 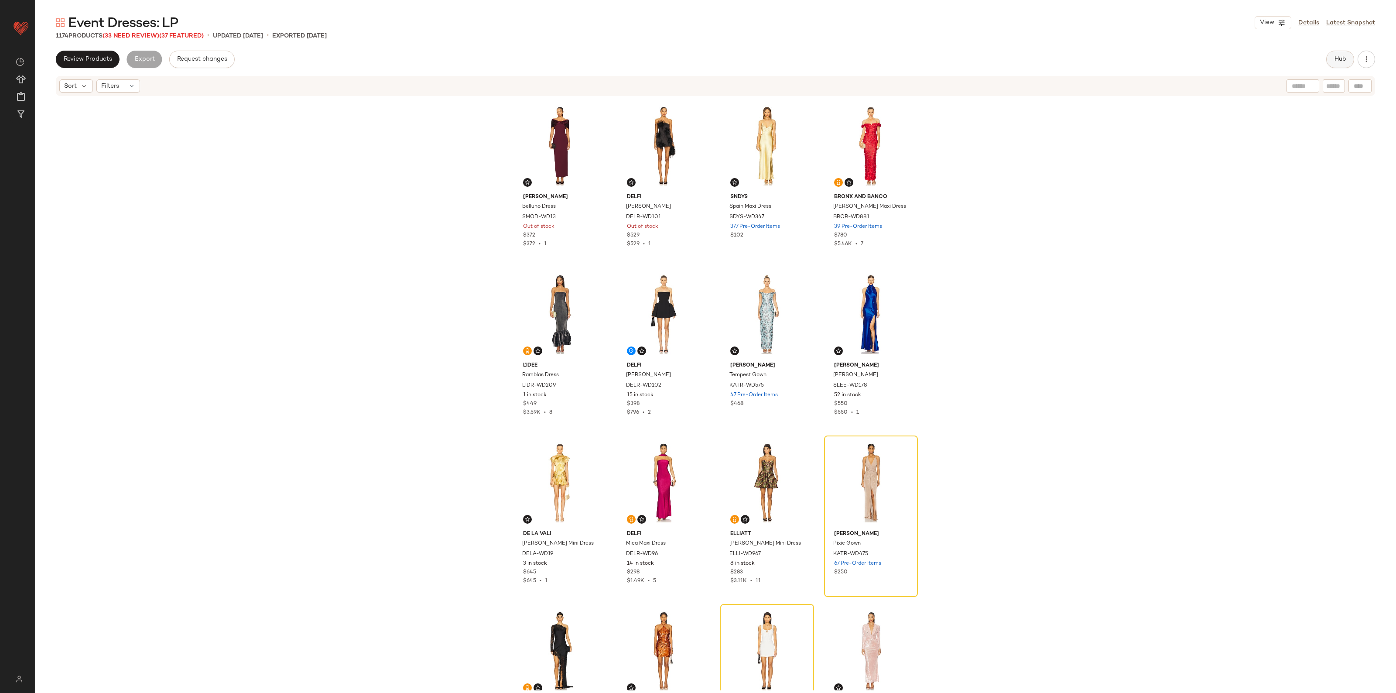 I want to click on span: Request changes, so click(x=202, y=59).